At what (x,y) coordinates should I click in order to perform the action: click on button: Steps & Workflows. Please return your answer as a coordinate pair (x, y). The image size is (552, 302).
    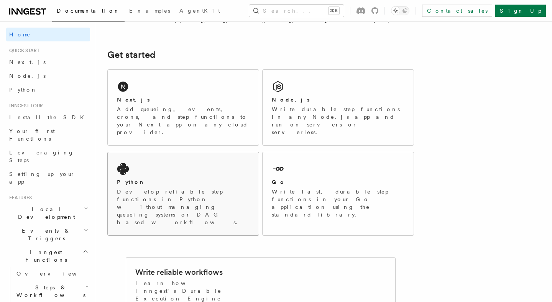
    Looking at the image, I should click on (52, 292).